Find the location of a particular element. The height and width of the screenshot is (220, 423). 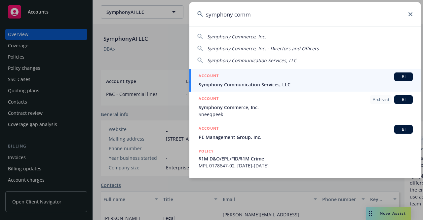

input: Search... is located at coordinates (305, 14).